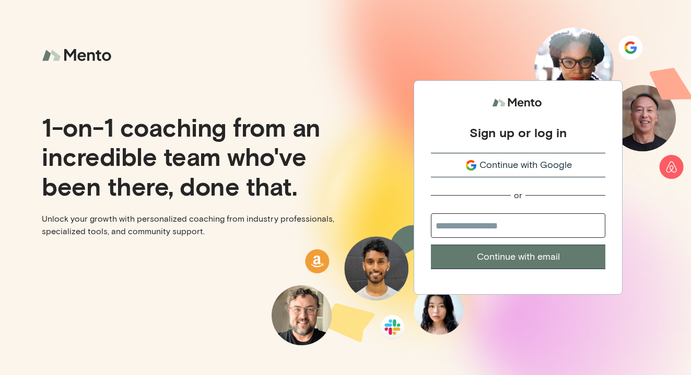 This screenshot has height=375, width=691. Describe the element at coordinates (190, 156) in the screenshot. I see `p: 1-on-1 coaching from an incredible team who've been there, done that.` at that location.